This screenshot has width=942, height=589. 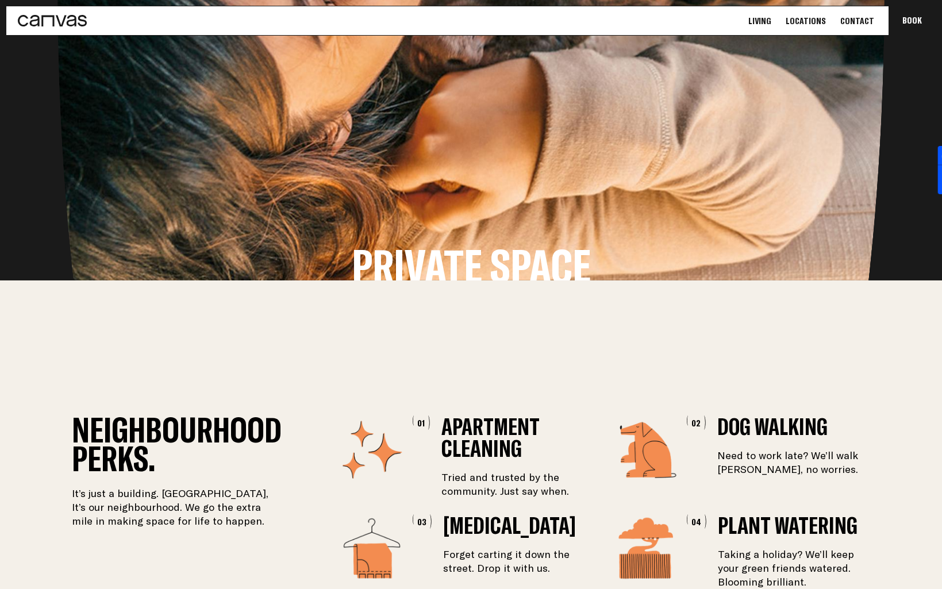 I want to click on h2: Private Space, so click(x=471, y=266).